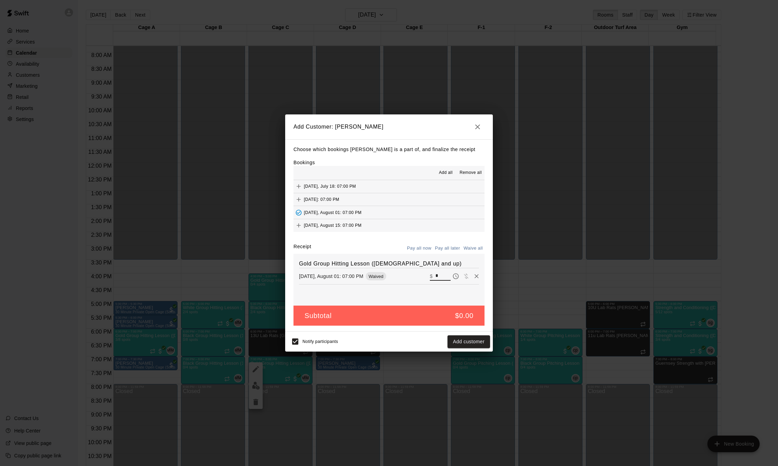 The height and width of the screenshot is (466, 778). Describe the element at coordinates (446, 173) in the screenshot. I see `span: Add all` at that location.